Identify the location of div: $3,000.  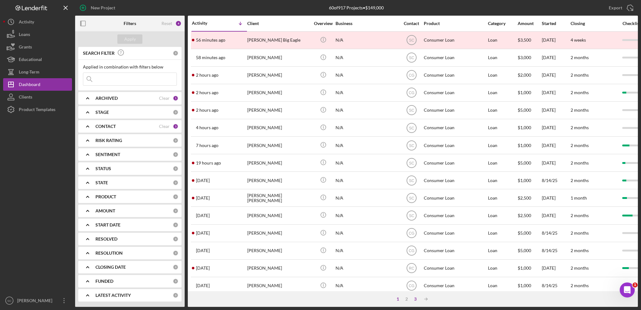
(530, 58).